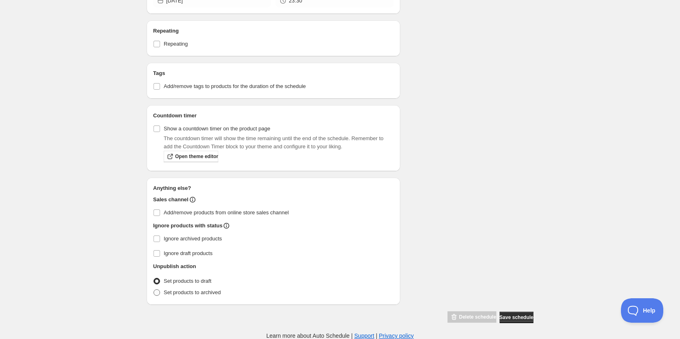 This screenshot has width=680, height=339. What do you see at coordinates (273, 116) in the screenshot?
I see `h2: Countdown timer` at bounding box center [273, 116].